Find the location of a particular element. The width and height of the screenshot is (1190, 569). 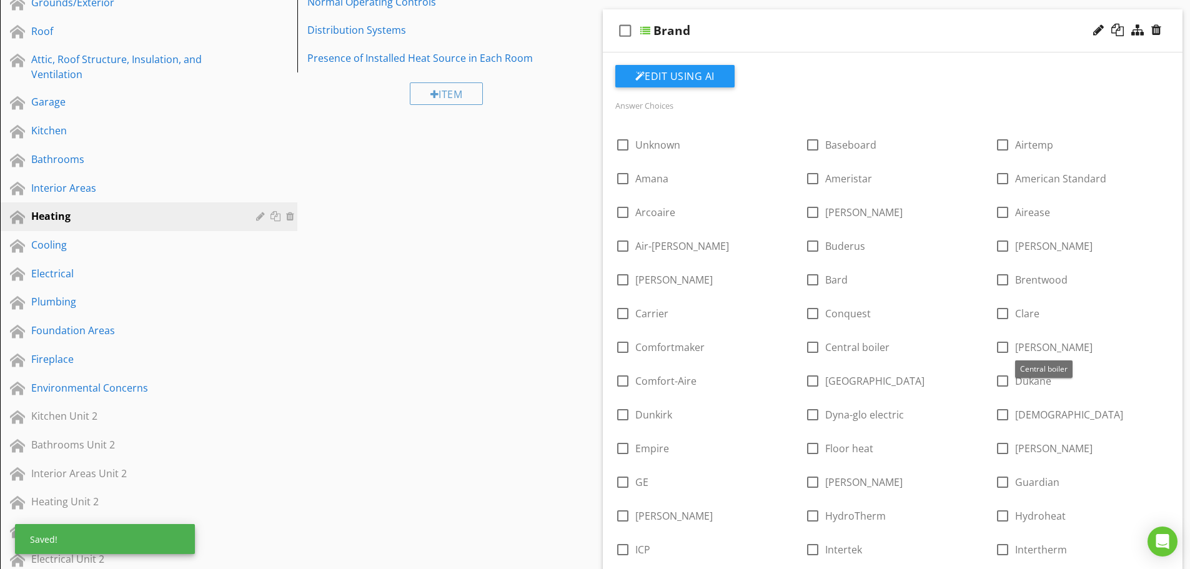

span: Dukane is located at coordinates (1033, 381).